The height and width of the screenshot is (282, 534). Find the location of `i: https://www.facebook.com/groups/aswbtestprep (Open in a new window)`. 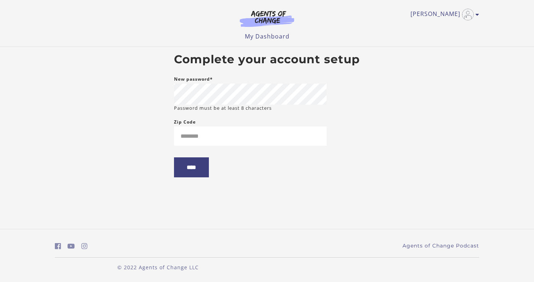

i: https://www.facebook.com/groups/aswbtestprep (Open in a new window) is located at coordinates (58, 246).